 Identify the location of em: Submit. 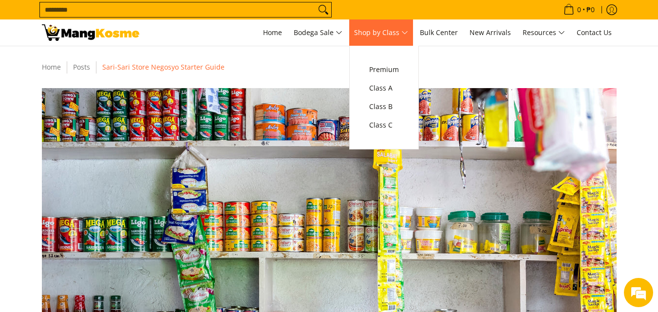
(160, 249).